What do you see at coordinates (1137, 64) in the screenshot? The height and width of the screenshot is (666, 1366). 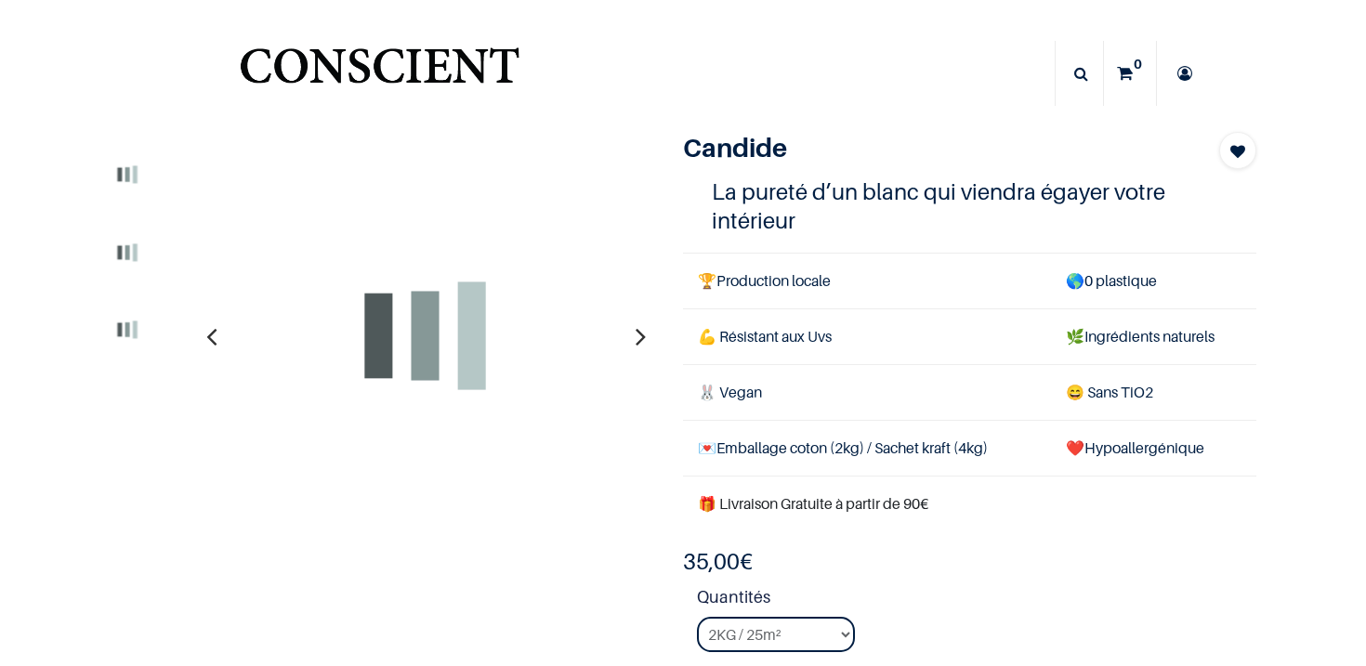 I see `sup: 0` at bounding box center [1137, 64].